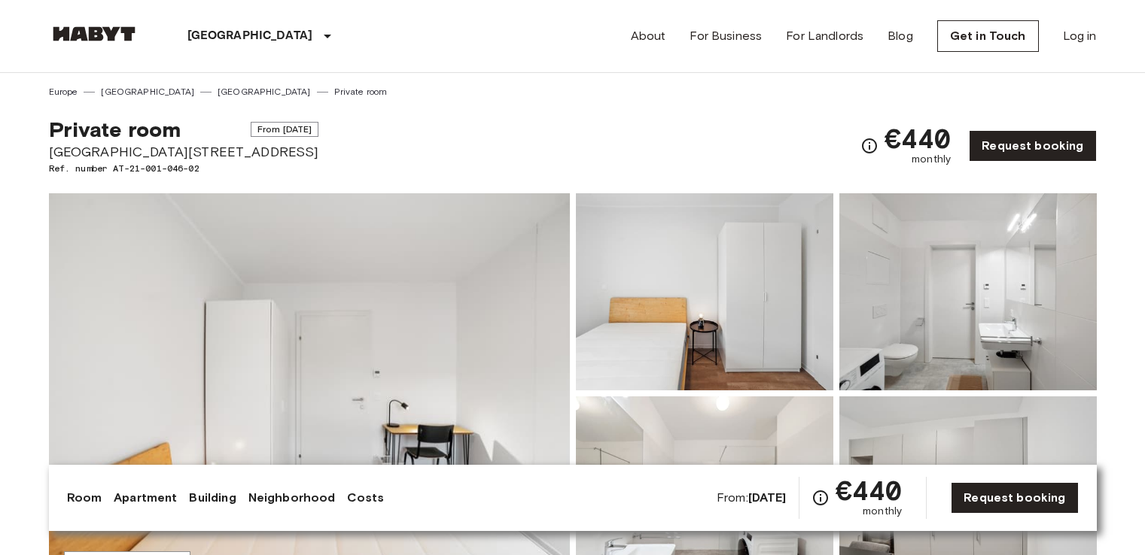 This screenshot has width=1145, height=555. Describe the element at coordinates (115, 129) in the screenshot. I see `span: Private room` at that location.